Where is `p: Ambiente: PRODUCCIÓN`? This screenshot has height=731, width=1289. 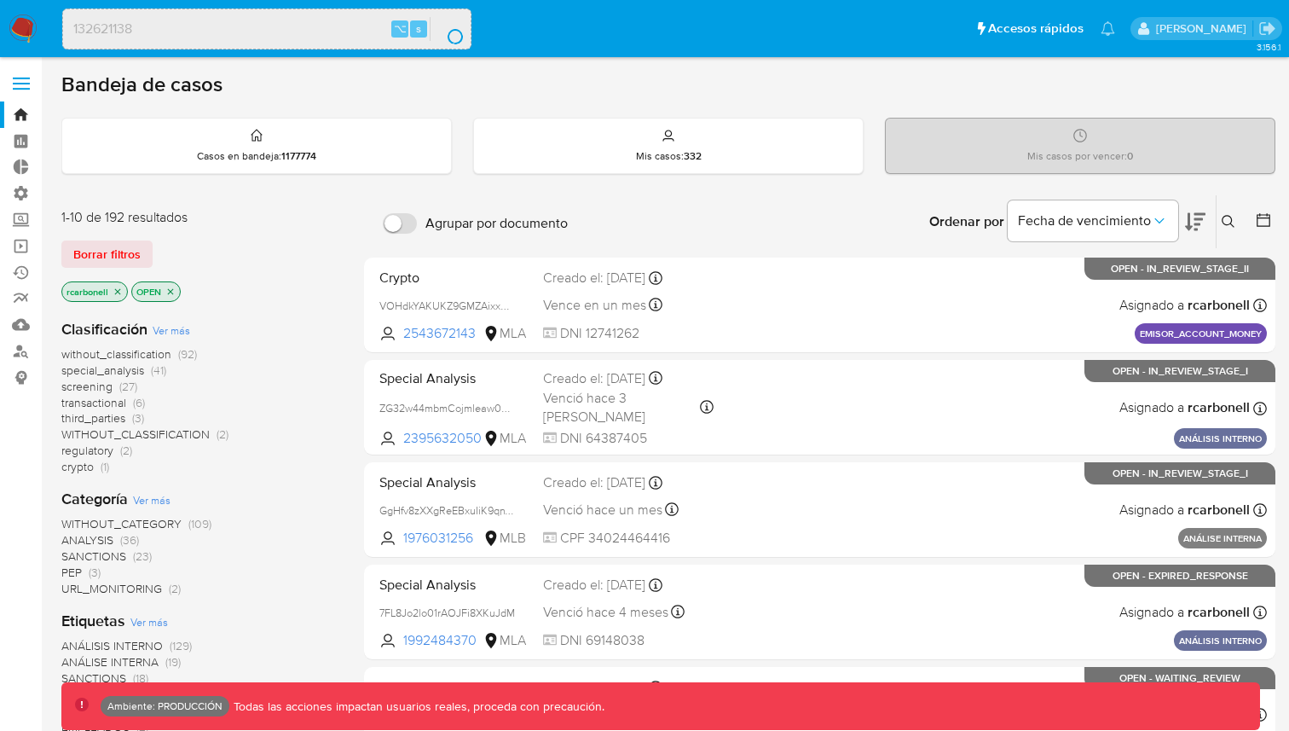
p: Ambiente: PRODUCCIÓN is located at coordinates (165, 706).